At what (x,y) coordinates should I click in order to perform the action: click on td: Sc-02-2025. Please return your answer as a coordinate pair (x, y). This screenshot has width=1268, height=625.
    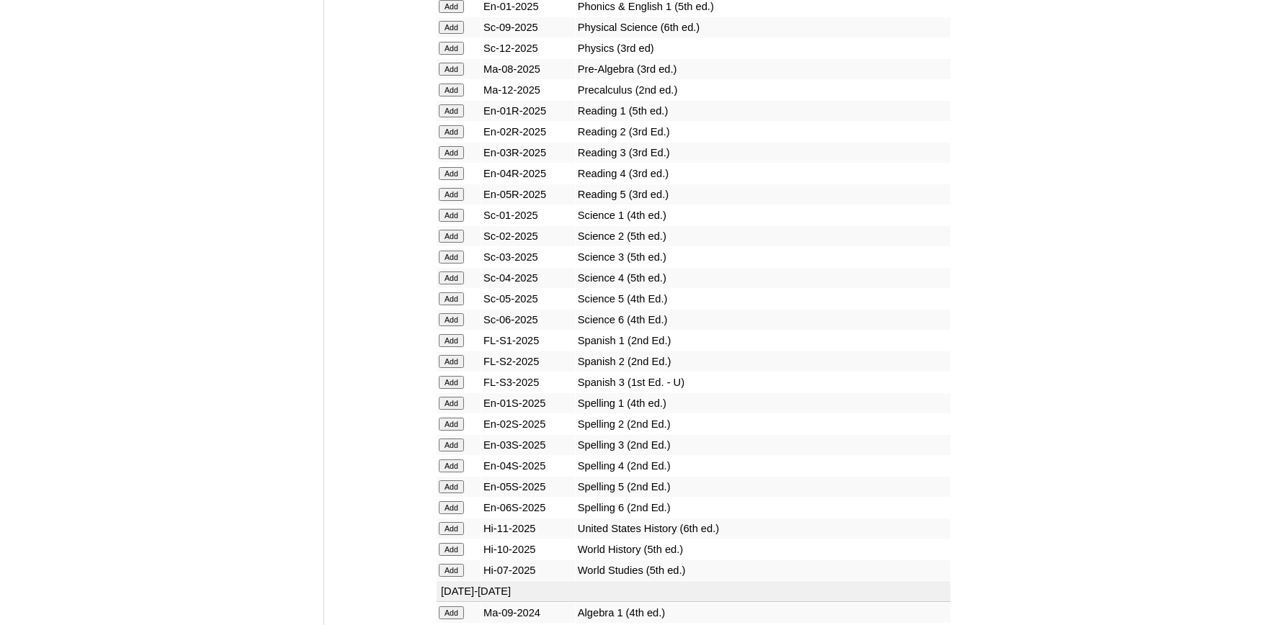
    Looking at the image, I should click on (528, 236).